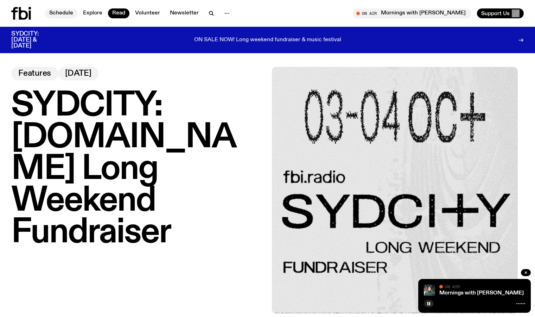 The width and height of the screenshot is (535, 317). What do you see at coordinates (268, 40) in the screenshot?
I see `p: ON SALE NOW! Long weekend fundraiser & music festival` at bounding box center [268, 40].